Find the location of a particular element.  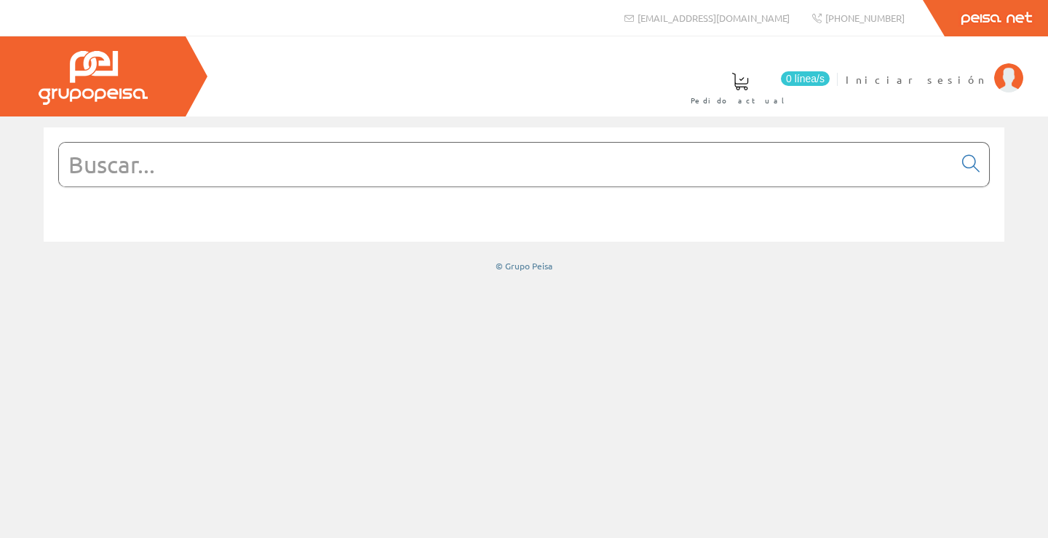

input: Buscar... is located at coordinates (506, 164).